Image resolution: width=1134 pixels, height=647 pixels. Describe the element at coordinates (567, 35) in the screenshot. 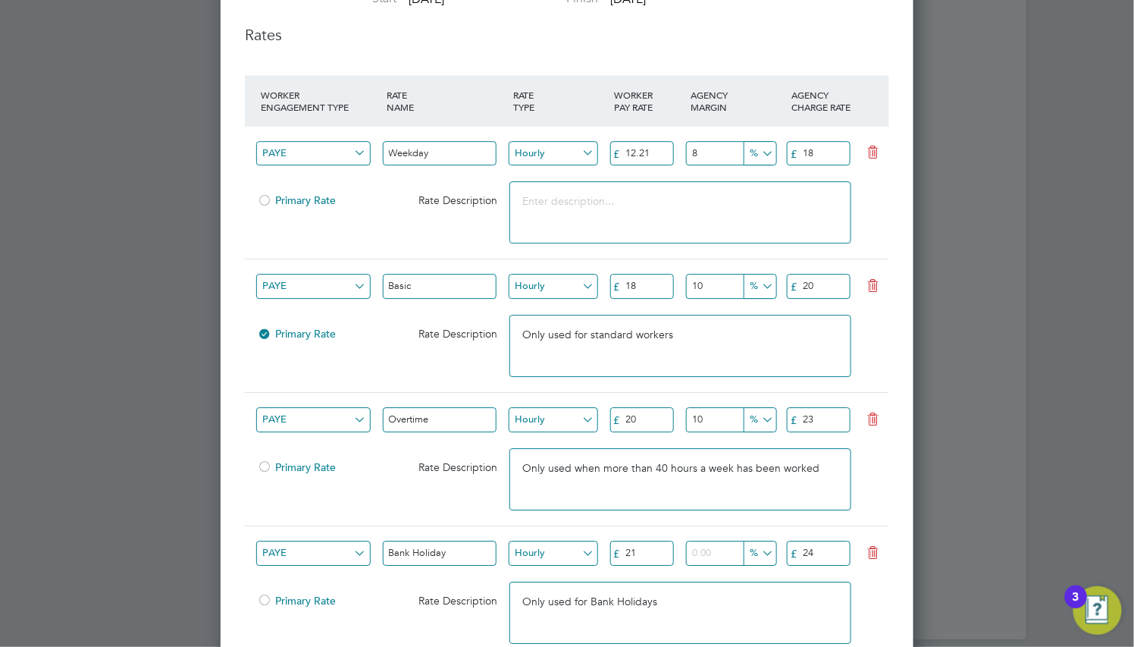

I see `h3: Rates` at that location.